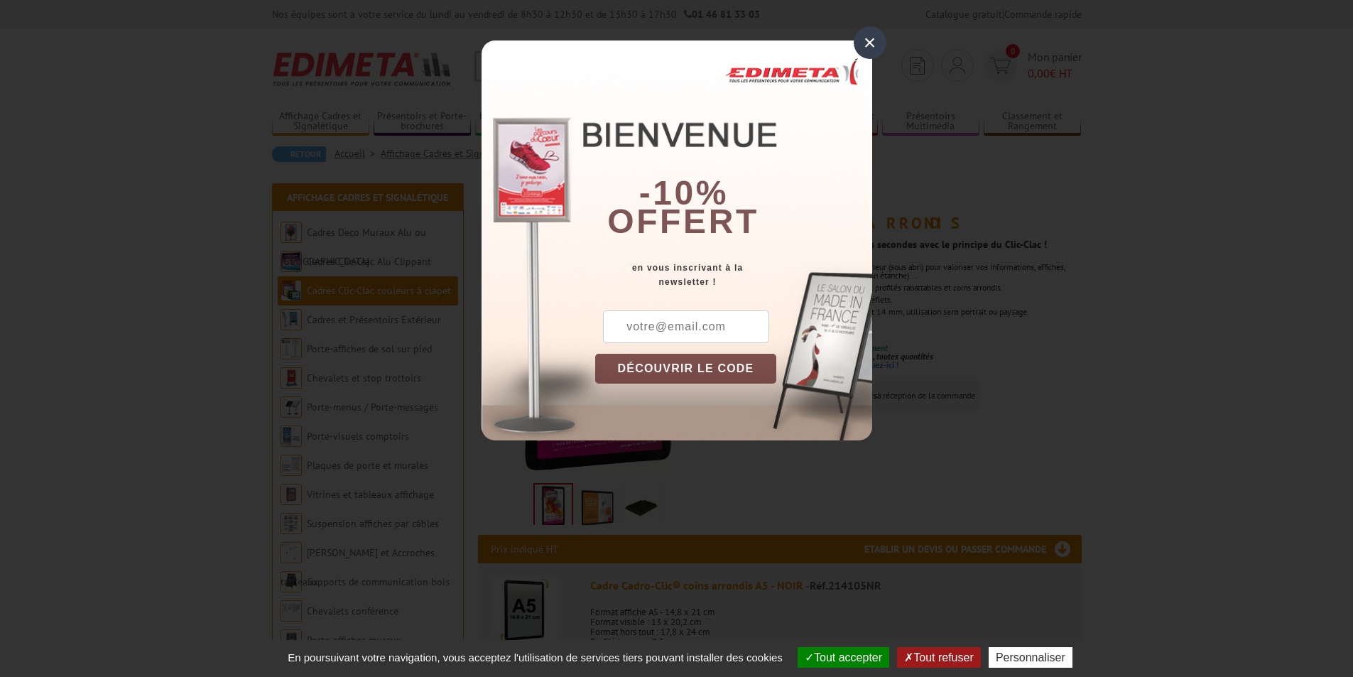 Image resolution: width=1353 pixels, height=677 pixels. Describe the element at coordinates (535, 657) in the screenshot. I see `span: En poursuivant votre navigation, vous acceptez l'utilisation de services tiers pouvant installer ...` at that location.